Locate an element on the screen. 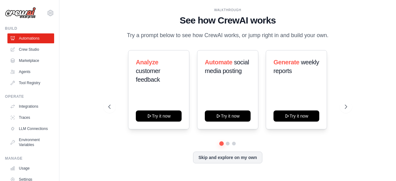 The height and width of the screenshot is (181, 396). a: Integrations is located at coordinates (31, 106).